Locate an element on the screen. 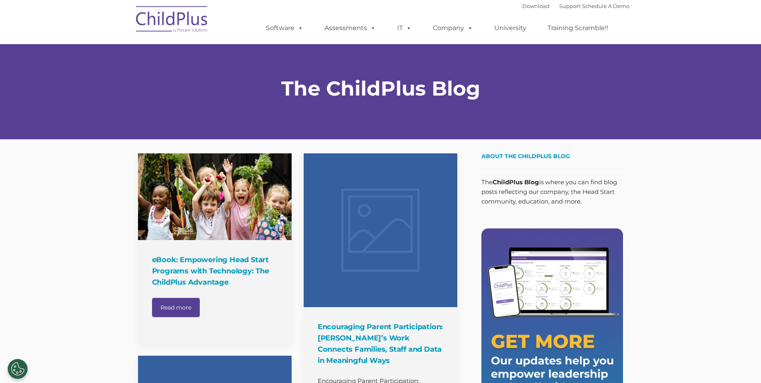  p: The is where you can find blog posts reflecting our company, the Head Start community, education,... is located at coordinates (552, 192).